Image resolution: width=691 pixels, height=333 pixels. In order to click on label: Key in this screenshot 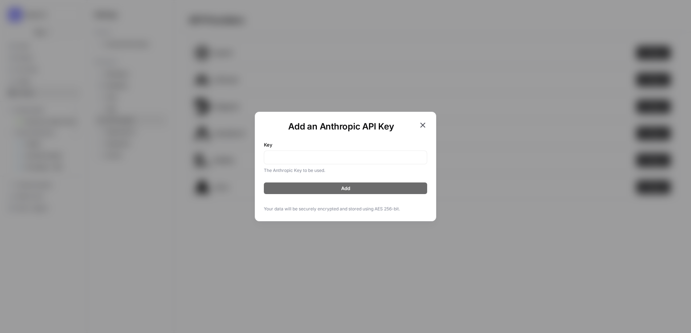, I will do `click(346, 145)`.